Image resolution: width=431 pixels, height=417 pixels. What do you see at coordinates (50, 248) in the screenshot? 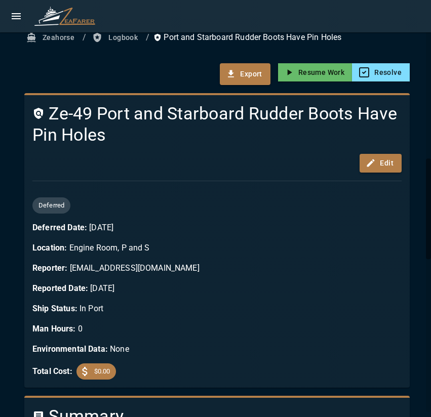
I see `b: Location:` at bounding box center [50, 248].